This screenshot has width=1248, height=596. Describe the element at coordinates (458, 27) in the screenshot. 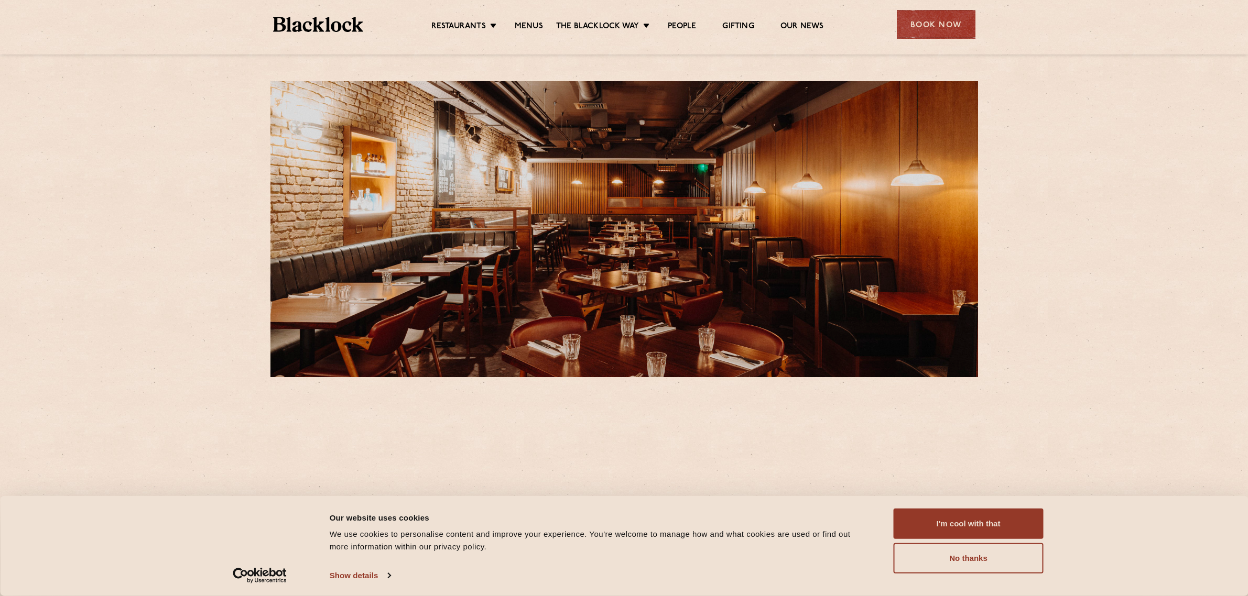

I see `a: Restaurants` at that location.